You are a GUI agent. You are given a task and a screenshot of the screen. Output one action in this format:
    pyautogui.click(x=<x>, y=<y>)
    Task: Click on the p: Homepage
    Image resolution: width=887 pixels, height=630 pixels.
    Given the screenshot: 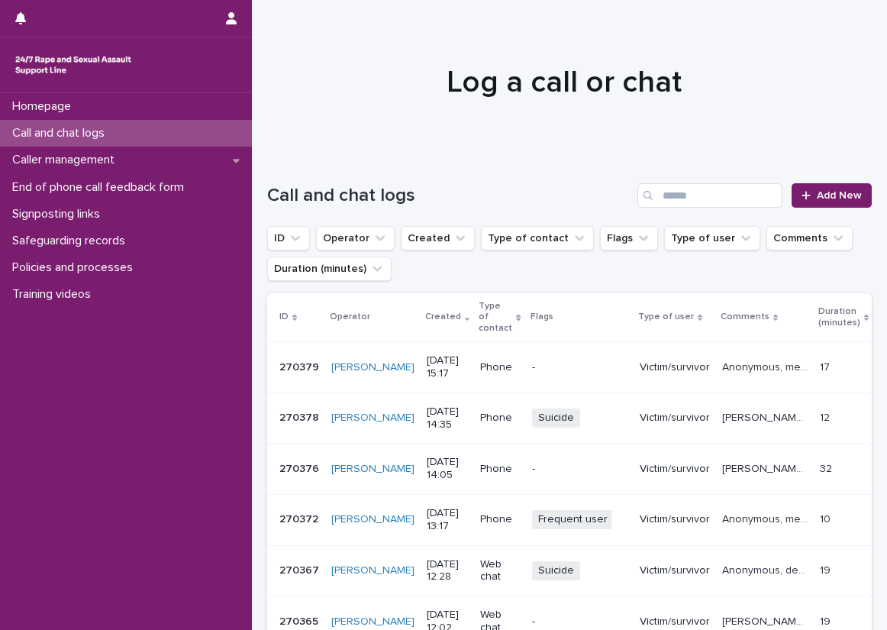 What is the action you would take?
    pyautogui.click(x=44, y=106)
    